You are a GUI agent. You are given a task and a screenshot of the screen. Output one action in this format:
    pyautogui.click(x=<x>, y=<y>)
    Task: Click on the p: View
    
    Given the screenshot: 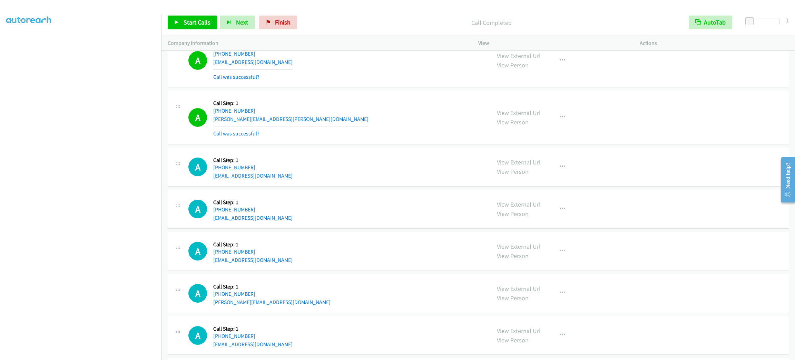 What is the action you would take?
    pyautogui.click(x=553, y=43)
    